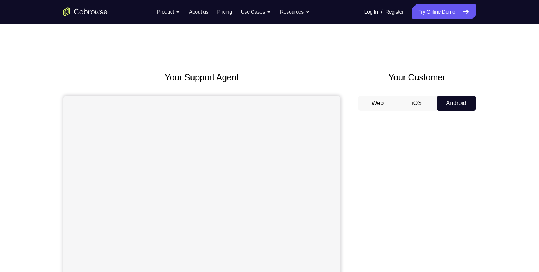  I want to click on a: Go to the home page, so click(85, 12).